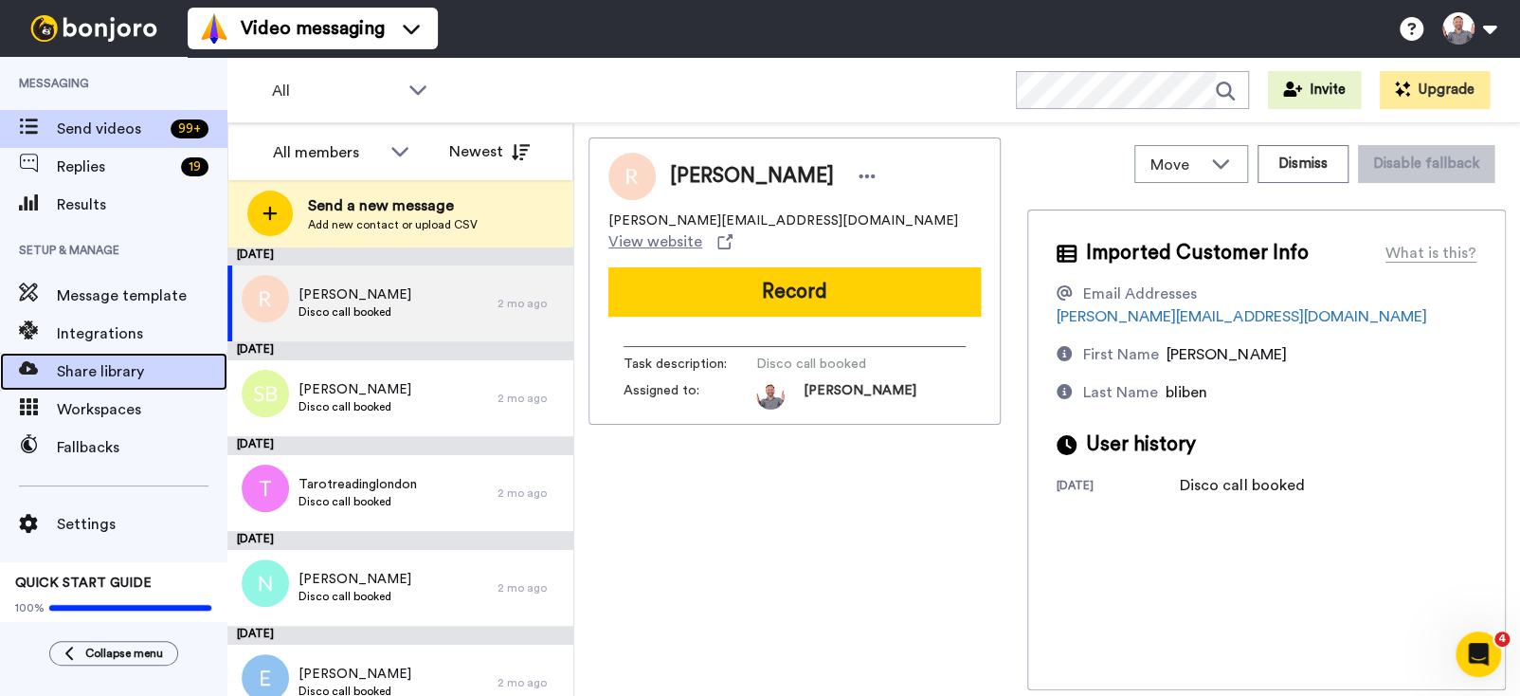  Describe the element at coordinates (313, 28) in the screenshot. I see `span: Video messaging` at that location.